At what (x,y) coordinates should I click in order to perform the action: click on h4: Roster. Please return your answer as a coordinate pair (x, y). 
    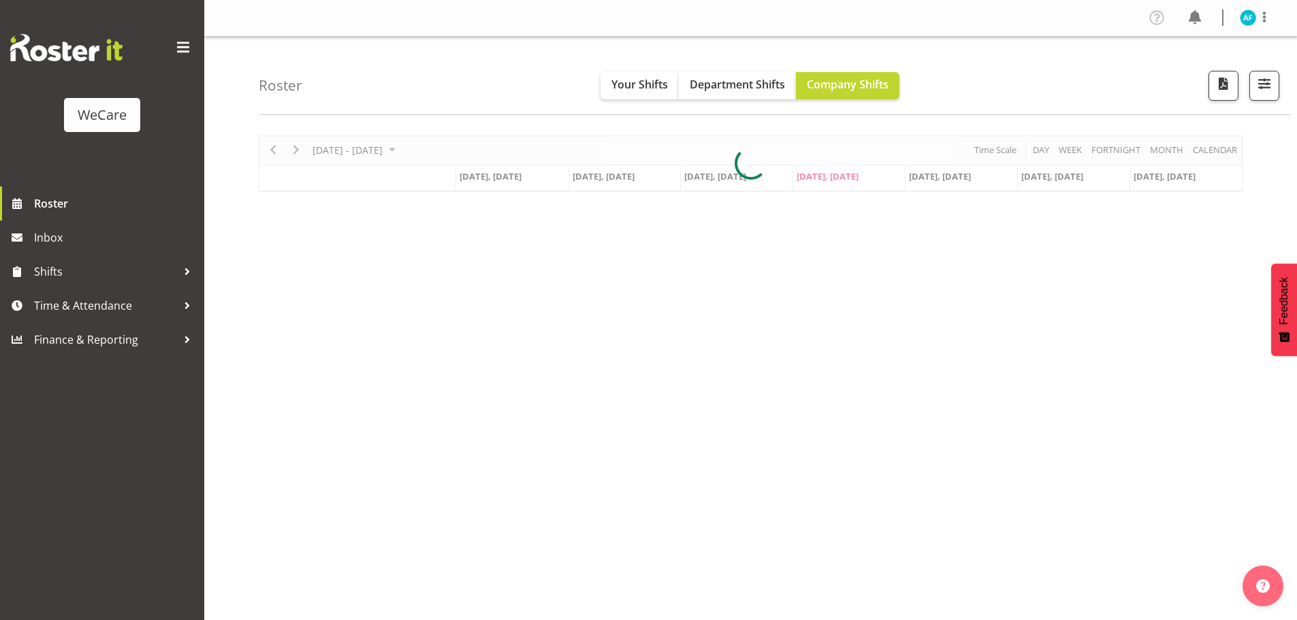
    Looking at the image, I should click on (281, 85).